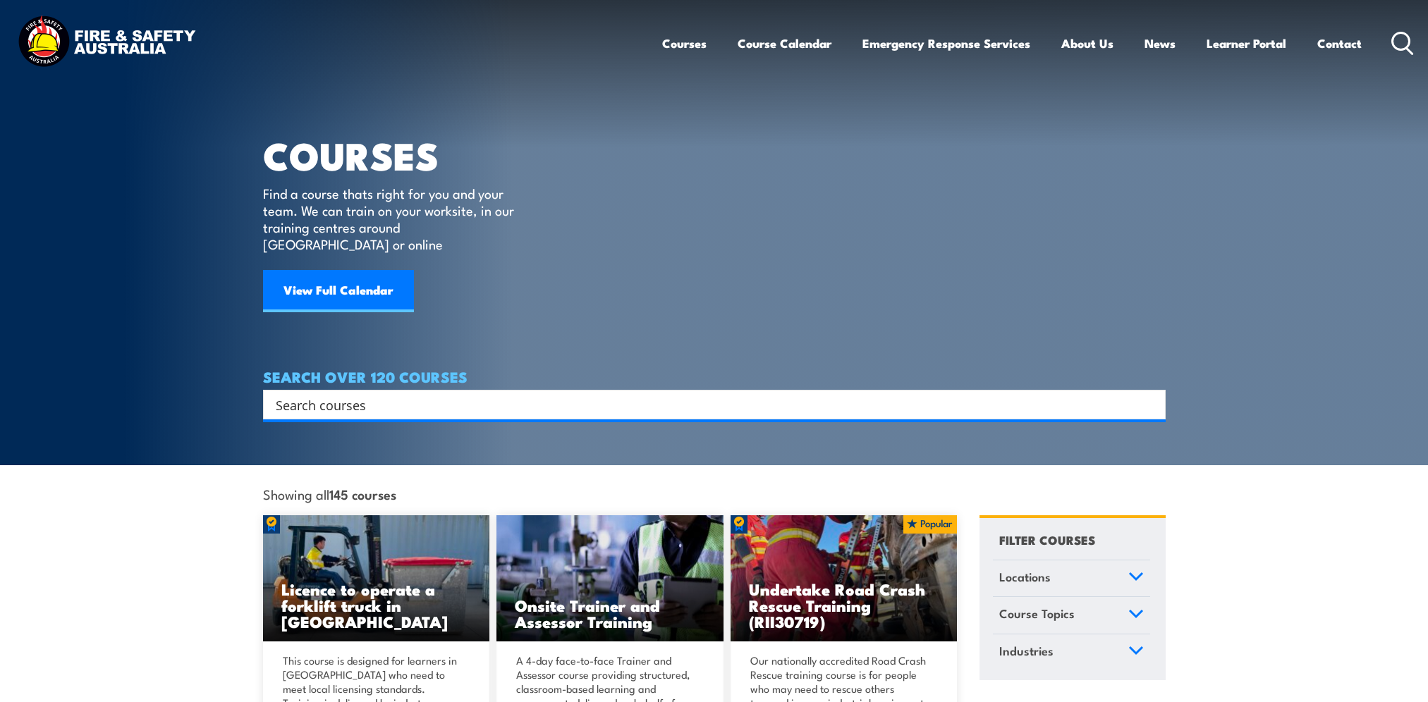  I want to click on button: Search magnifier button, so click(1151, 405).